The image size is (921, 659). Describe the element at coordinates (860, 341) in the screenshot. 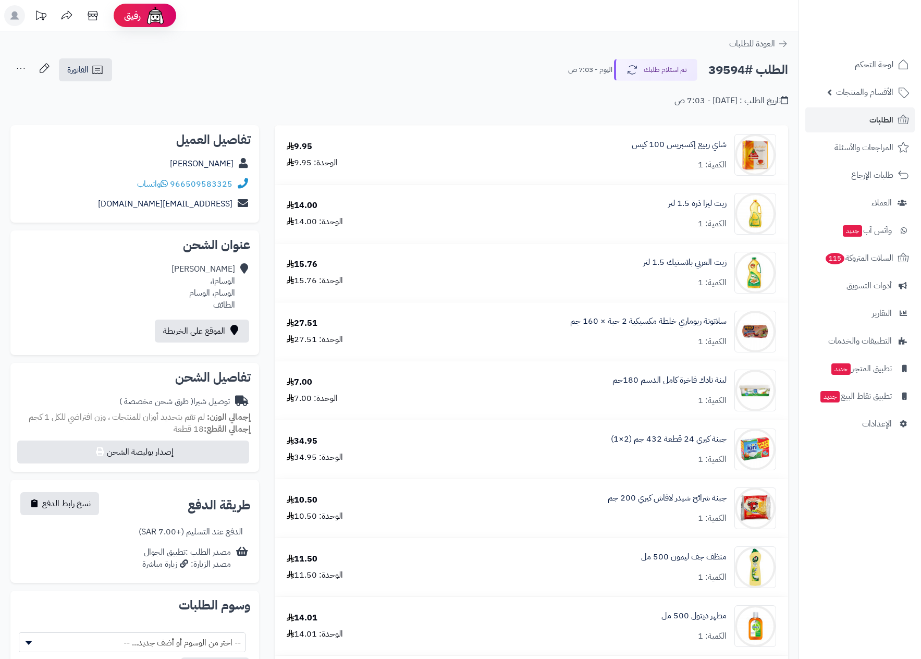

I see `span: التطبيقات والخدمات` at that location.